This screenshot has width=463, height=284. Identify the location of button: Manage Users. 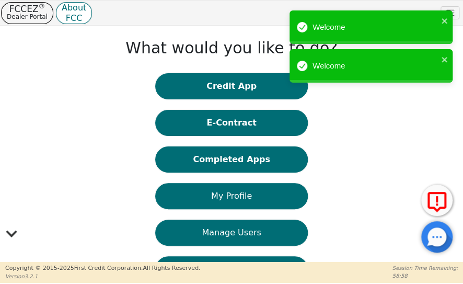
(231, 232).